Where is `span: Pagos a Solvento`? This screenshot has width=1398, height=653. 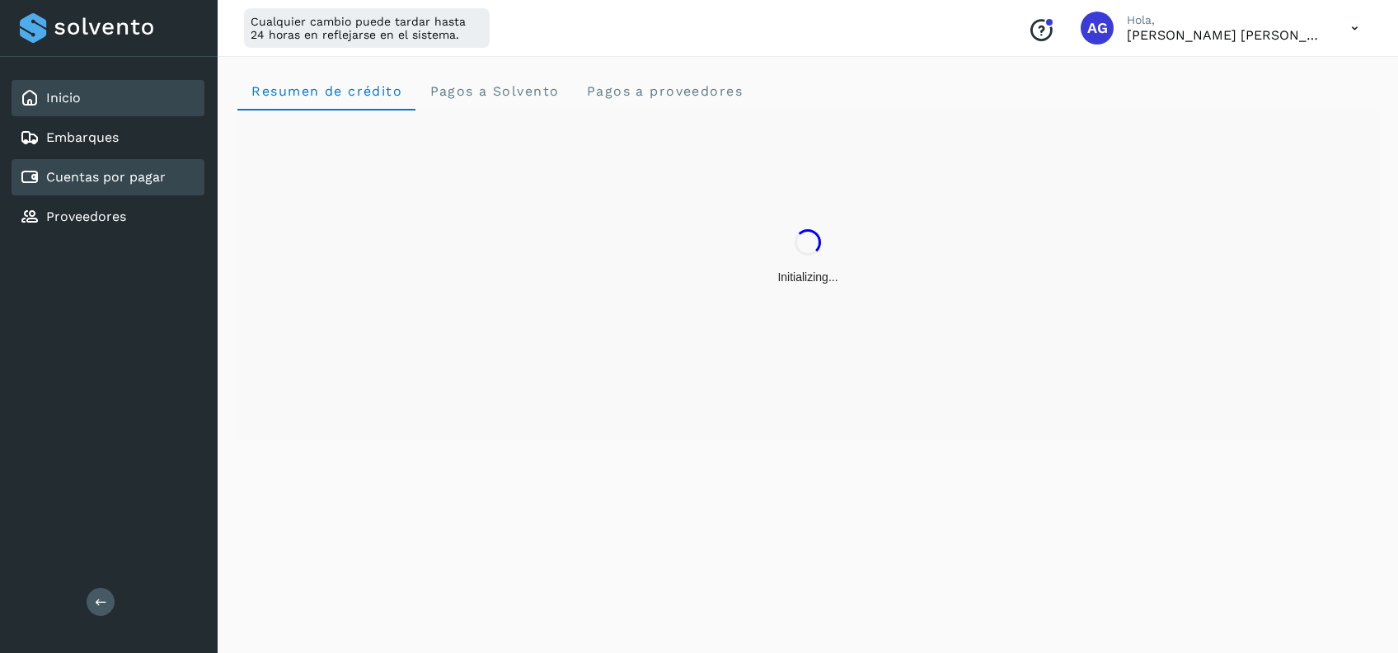 span: Pagos a Solvento is located at coordinates (494, 91).